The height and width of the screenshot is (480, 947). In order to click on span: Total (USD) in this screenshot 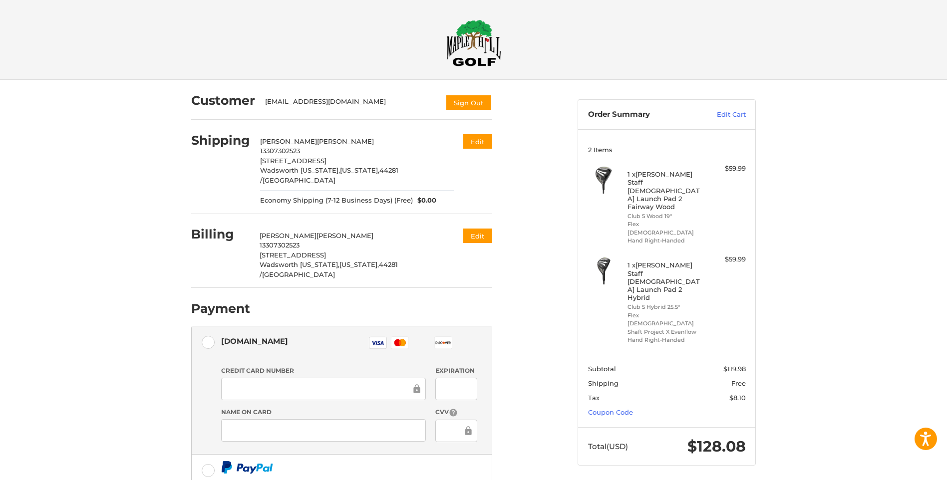, I will do `click(608, 446)`.